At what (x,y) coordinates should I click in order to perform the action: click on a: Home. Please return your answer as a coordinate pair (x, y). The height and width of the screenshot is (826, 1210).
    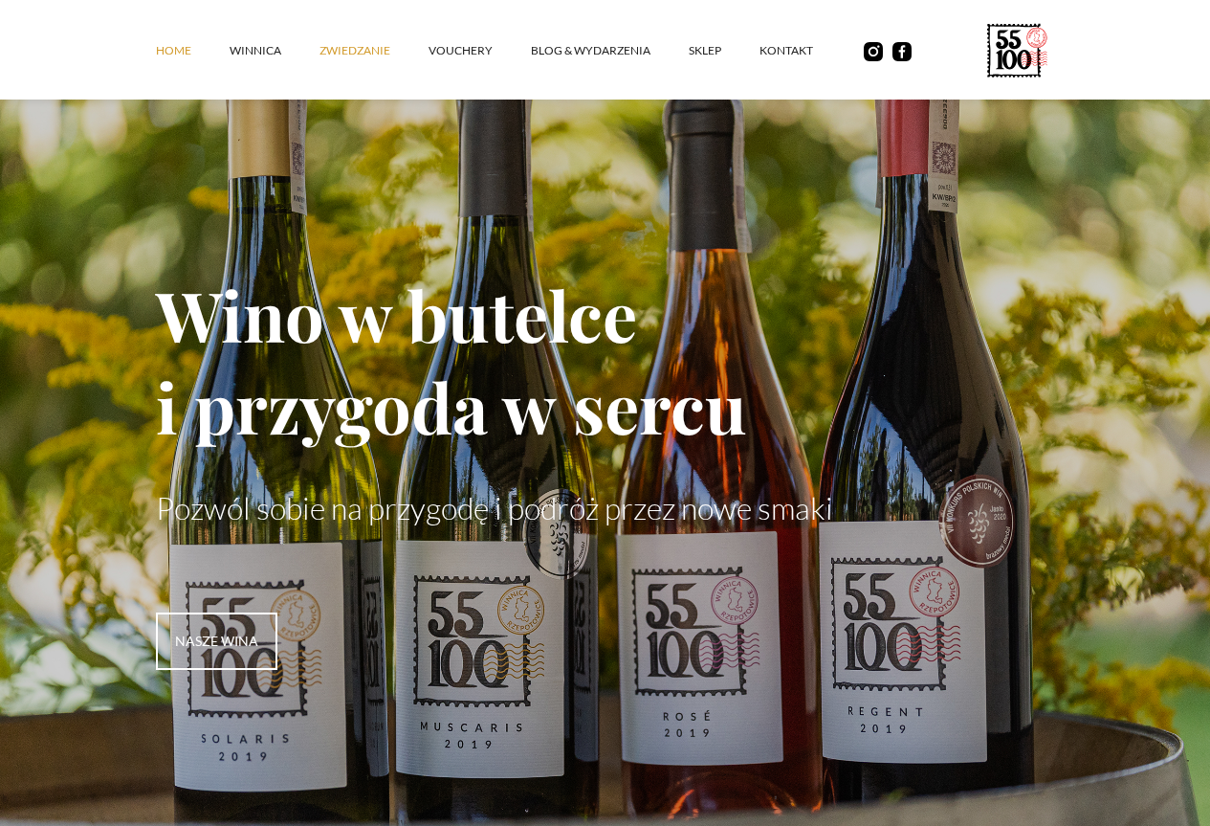
    Looking at the image, I should click on (192, 51).